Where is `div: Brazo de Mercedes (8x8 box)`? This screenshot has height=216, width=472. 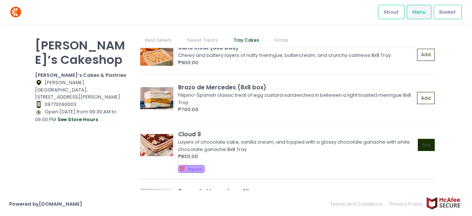
div: Brazo de Mercedes (8x8 box) is located at coordinates (296, 87).